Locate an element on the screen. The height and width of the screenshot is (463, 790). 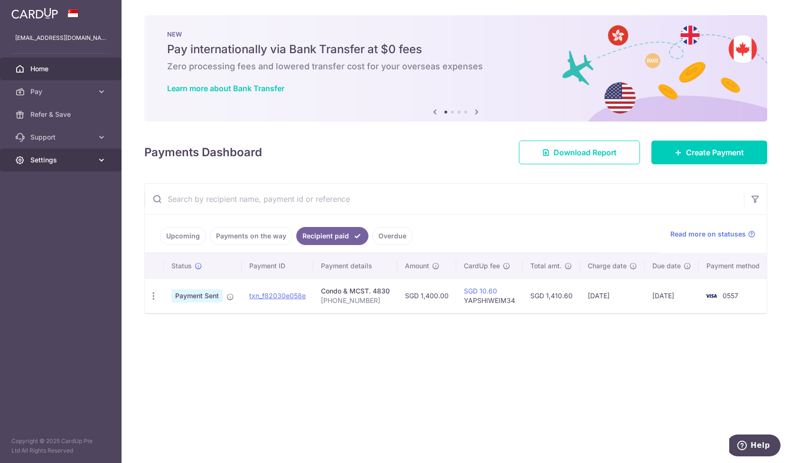
span: Download Report is located at coordinates (585, 152).